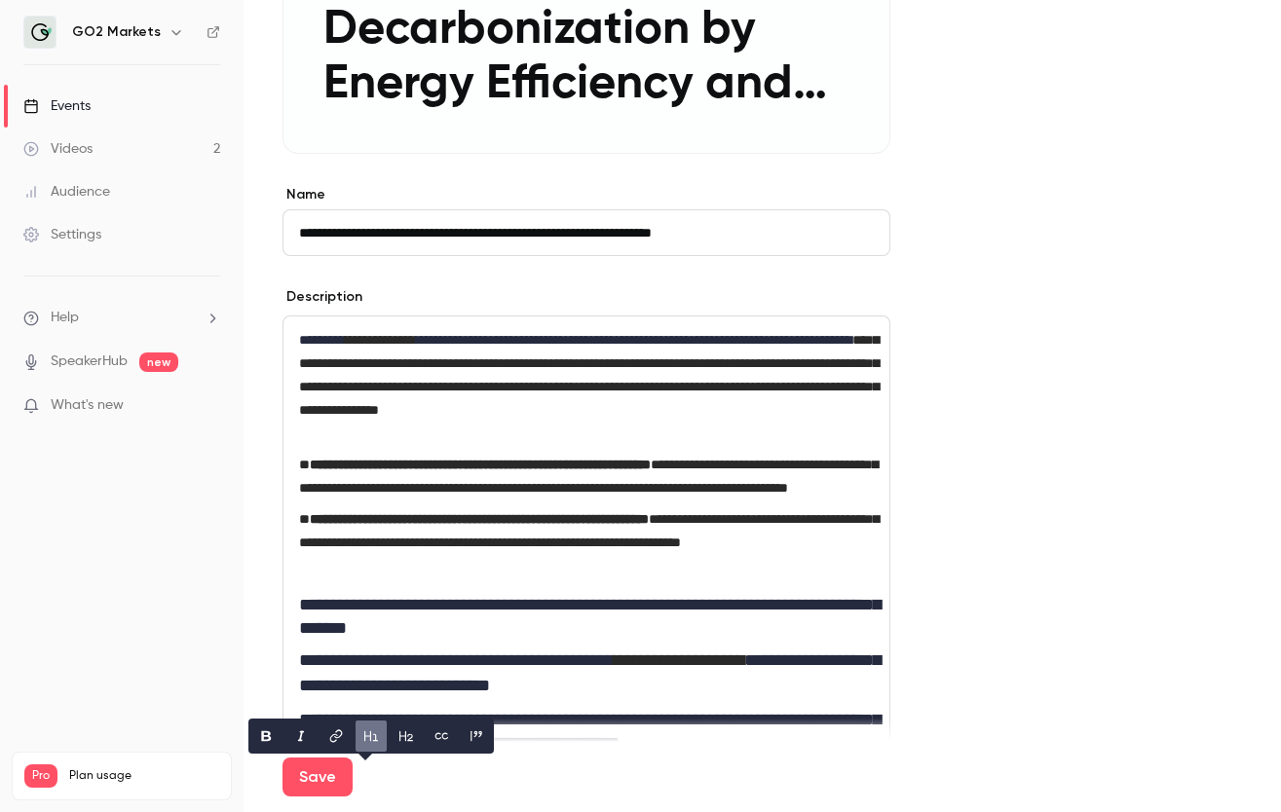 This screenshot has width=1281, height=812. I want to click on button: italic, so click(301, 737).